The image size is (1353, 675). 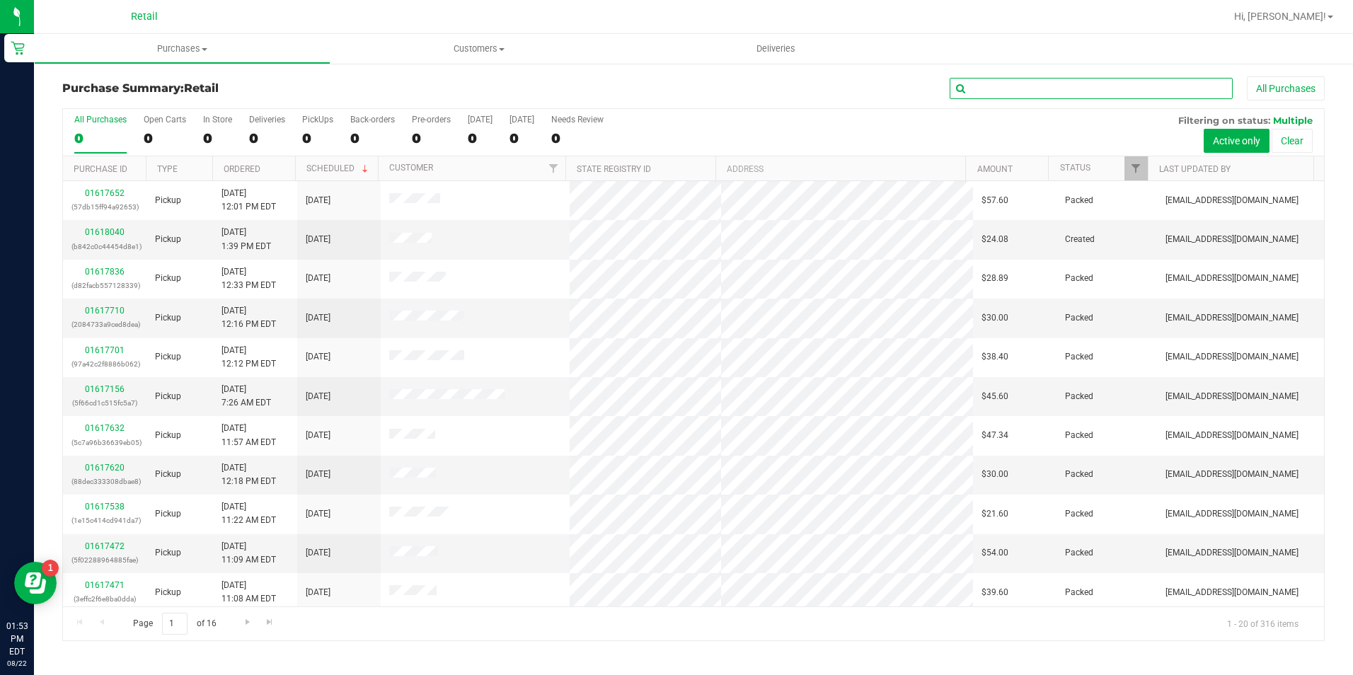 I want to click on p: (5f02288964885fae), so click(x=105, y=560).